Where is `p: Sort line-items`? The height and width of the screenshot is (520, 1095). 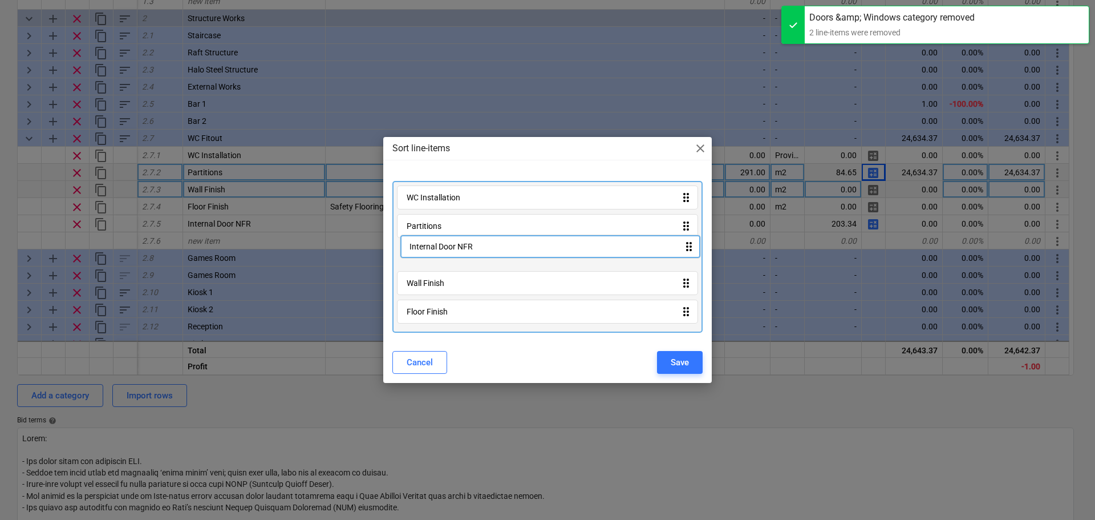 p: Sort line-items is located at coordinates (421, 148).